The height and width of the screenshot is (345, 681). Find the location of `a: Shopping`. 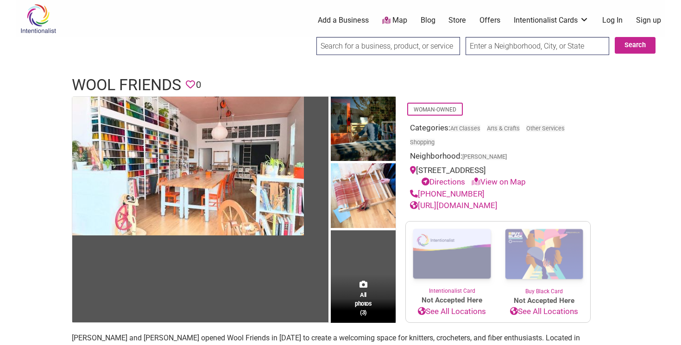

a: Shopping is located at coordinates (422, 142).